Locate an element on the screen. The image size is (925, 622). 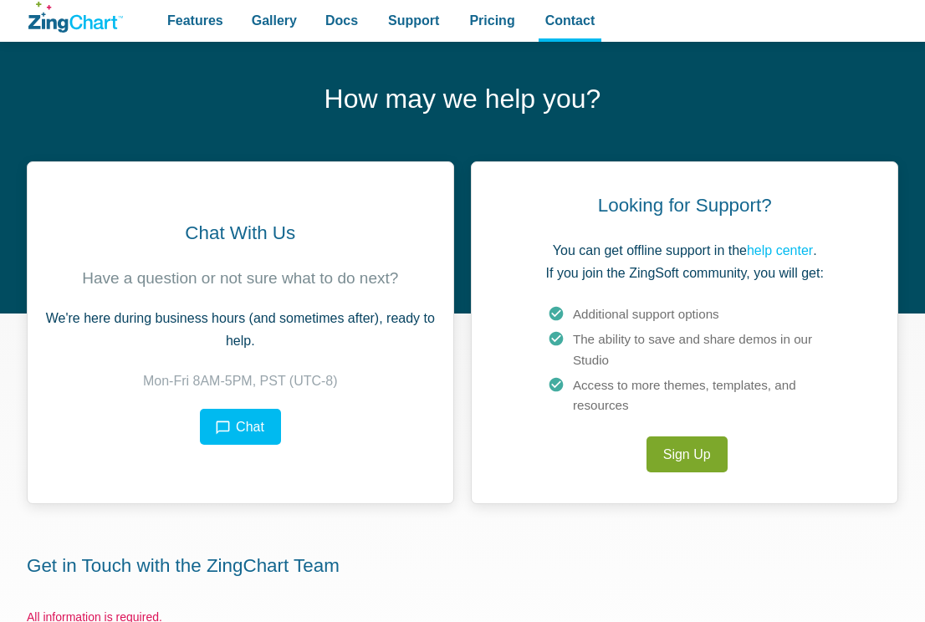
span: Additional support options is located at coordinates (646, 314).